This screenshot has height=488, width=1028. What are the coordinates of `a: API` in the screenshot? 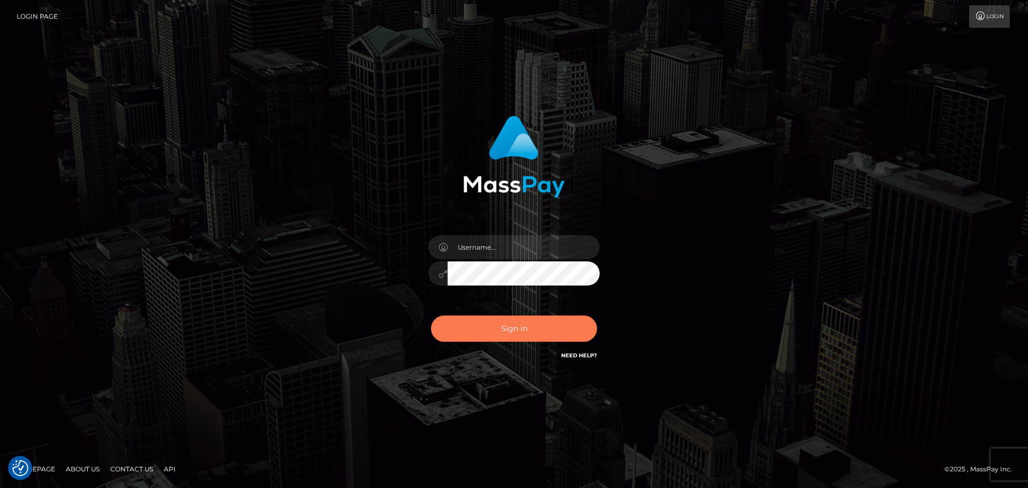 It's located at (170, 468).